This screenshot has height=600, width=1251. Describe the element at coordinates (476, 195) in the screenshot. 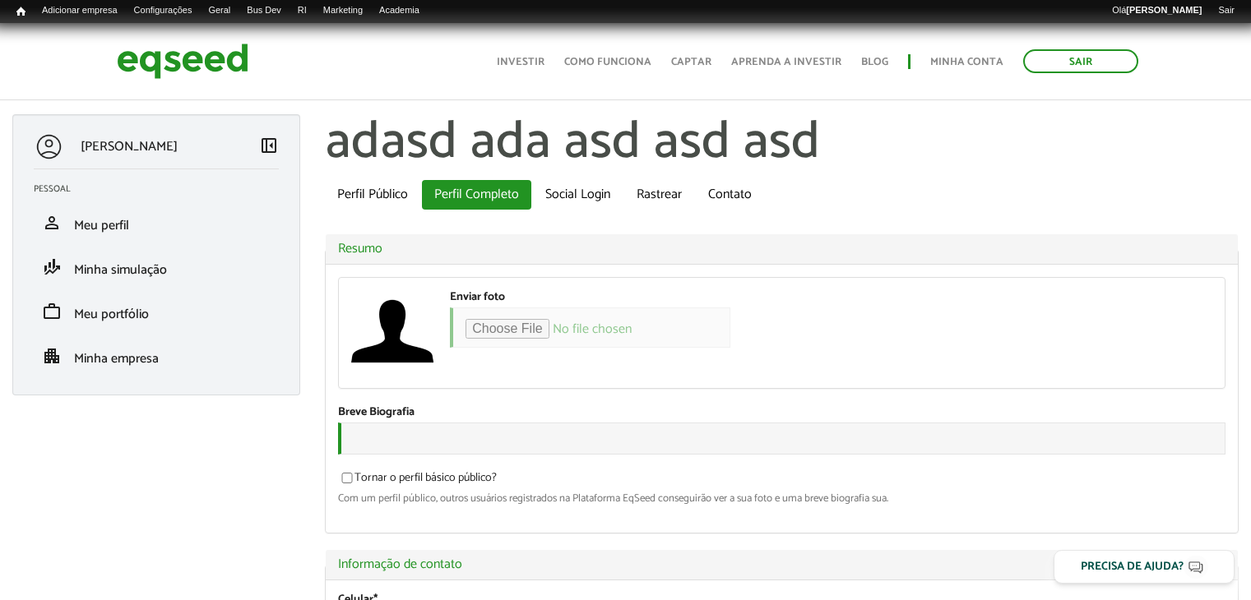

I see `a: Perfil Completo` at that location.